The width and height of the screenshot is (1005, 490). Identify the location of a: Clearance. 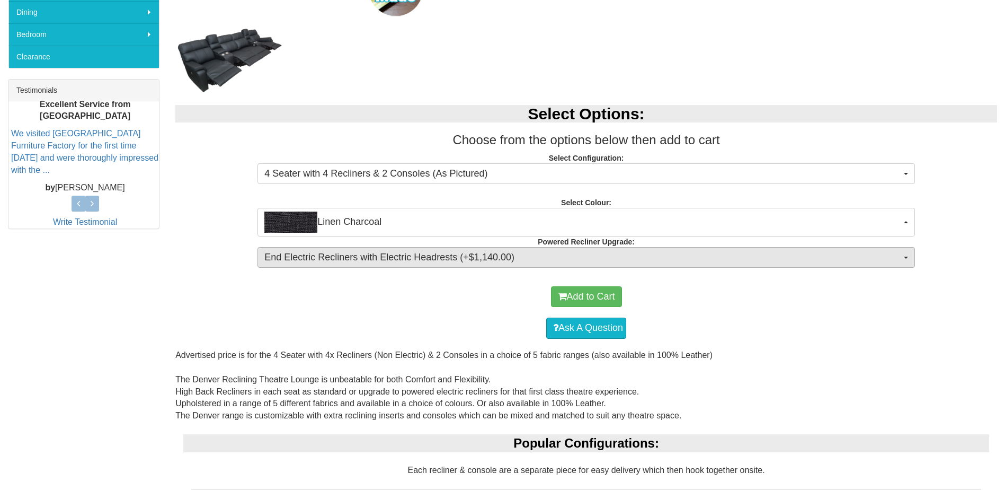
(84, 57).